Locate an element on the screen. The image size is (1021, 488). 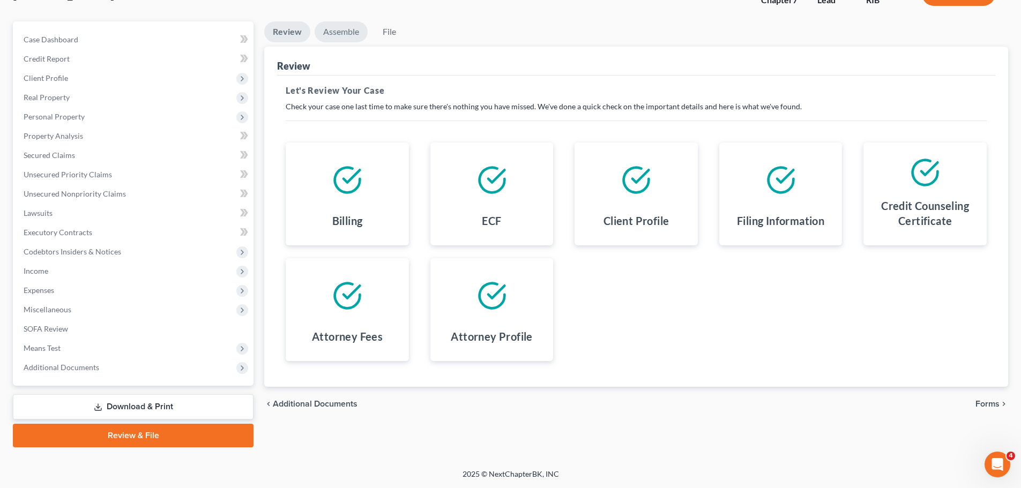
span: Personal Property is located at coordinates (54, 116).